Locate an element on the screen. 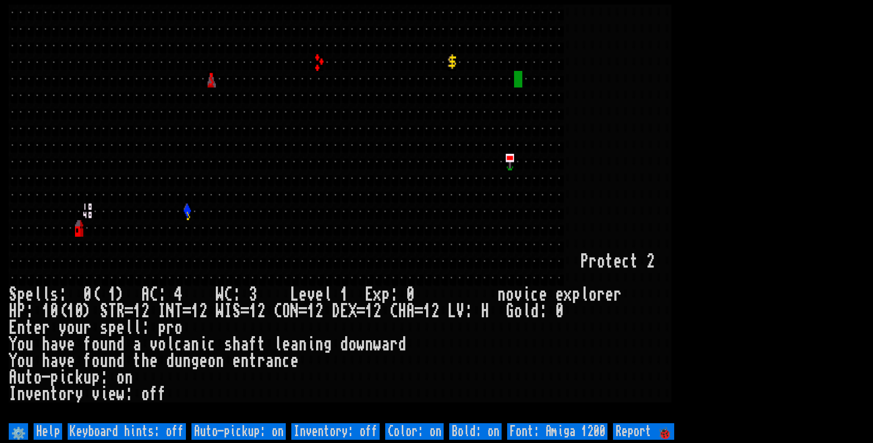 Image resolution: width=873 pixels, height=443 pixels. div: N is located at coordinates (294, 311).